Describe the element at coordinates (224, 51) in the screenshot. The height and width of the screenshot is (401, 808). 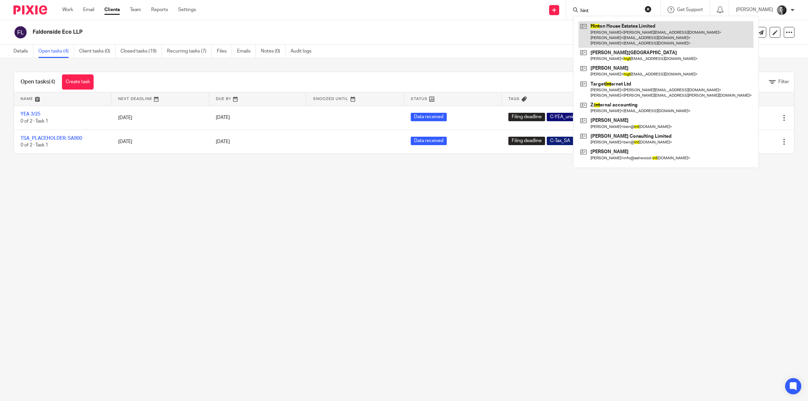
I see `a: Files` at that location.